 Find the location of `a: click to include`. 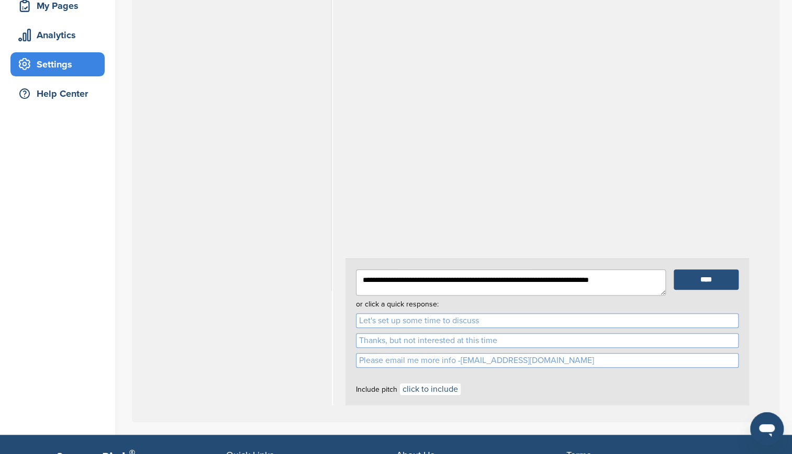

a: click to include is located at coordinates (430, 389).